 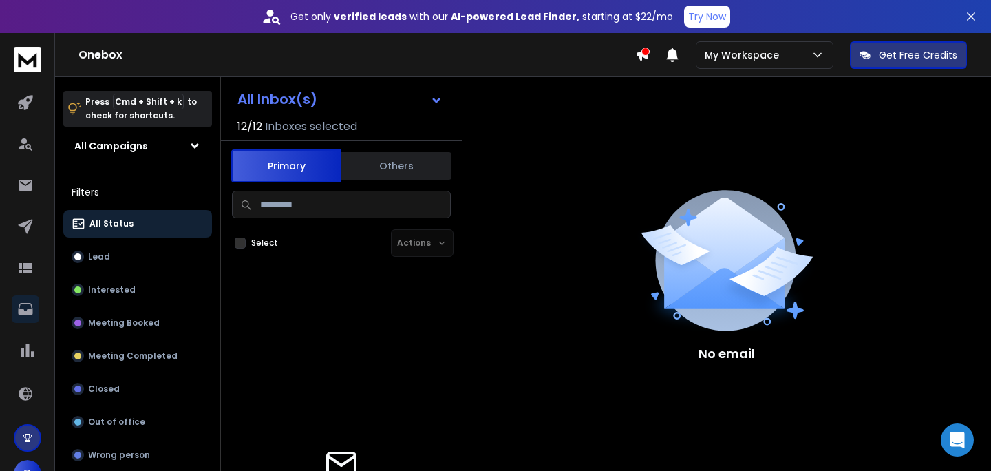 What do you see at coordinates (138, 257) in the screenshot?
I see `button: Lead` at bounding box center [138, 257].